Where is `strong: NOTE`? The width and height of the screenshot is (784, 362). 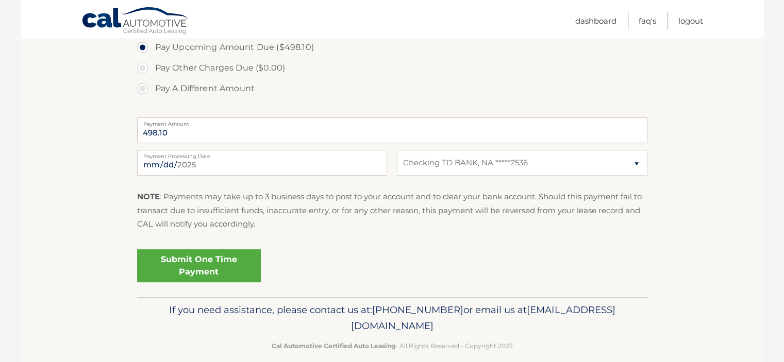
strong: NOTE is located at coordinates (148, 196).